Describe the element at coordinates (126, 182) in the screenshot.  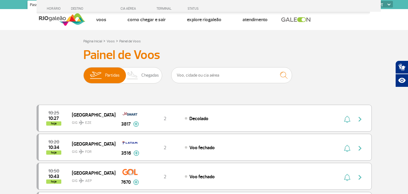
I see `span: 7670` at that location.